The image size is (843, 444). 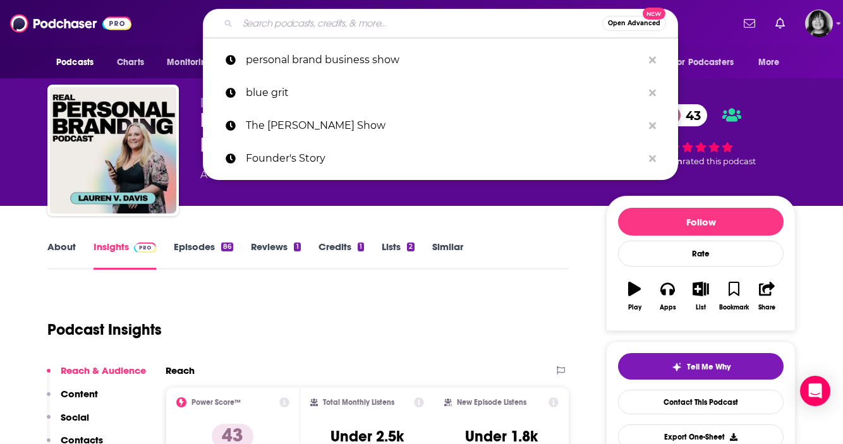 What do you see at coordinates (130, 63) in the screenshot?
I see `a: Charts` at bounding box center [130, 63].